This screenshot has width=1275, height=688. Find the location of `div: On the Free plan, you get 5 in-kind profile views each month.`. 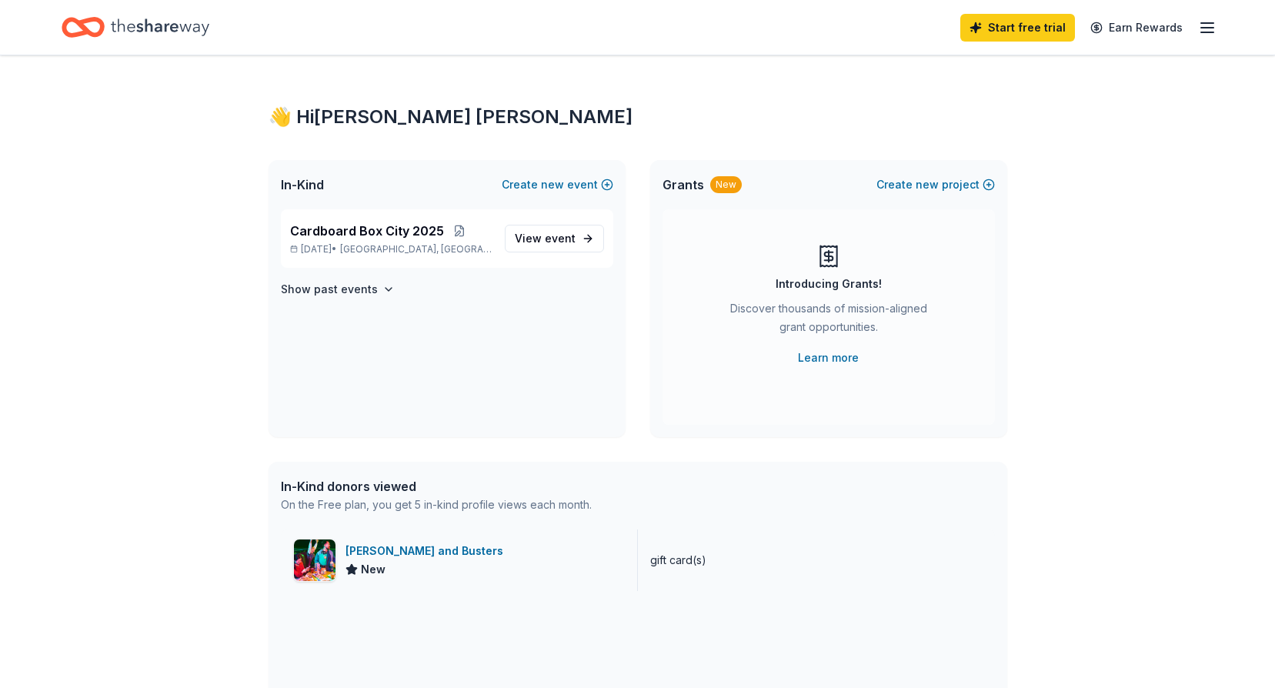

div: On the Free plan, you get 5 in-kind profile views each month. is located at coordinates (436, 505).